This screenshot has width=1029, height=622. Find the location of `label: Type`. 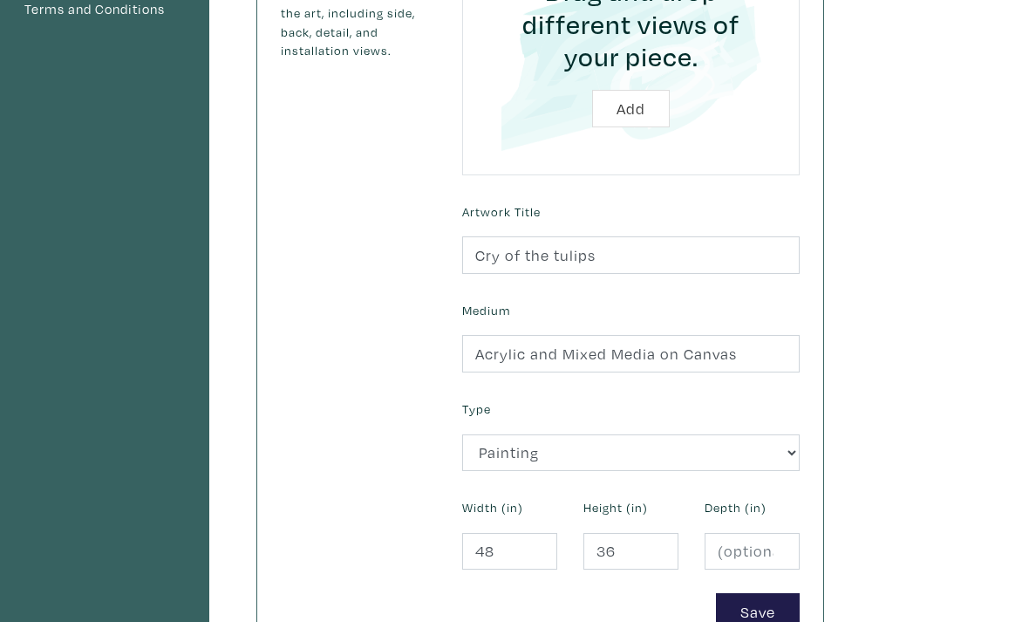

label: Type is located at coordinates (476, 410).